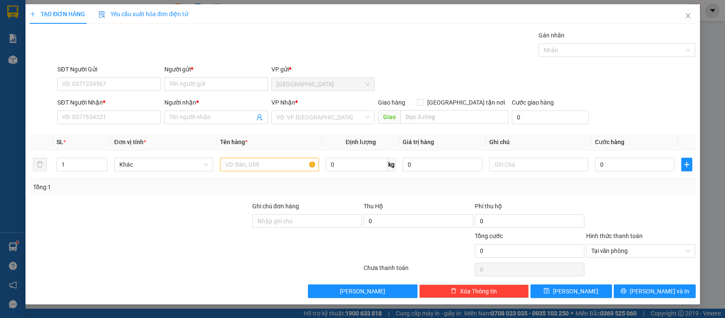  I want to click on span: Xóa Thông tin, so click(478, 291).